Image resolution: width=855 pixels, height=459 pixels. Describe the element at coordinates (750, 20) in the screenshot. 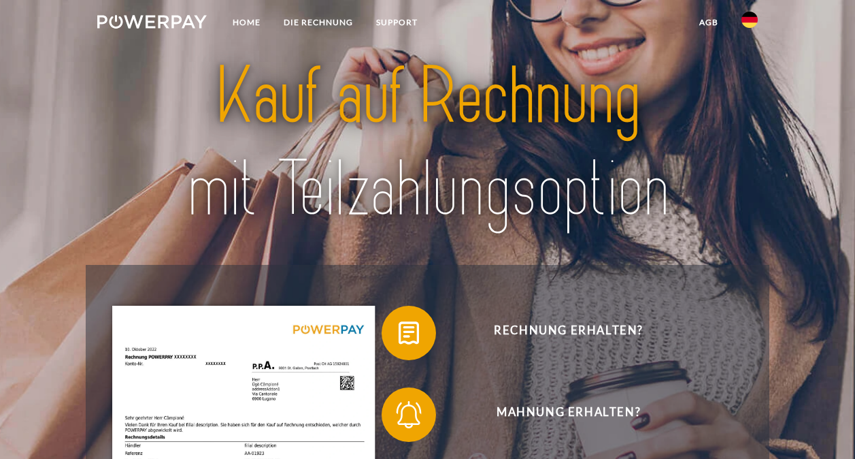

I see `img: de` at that location.